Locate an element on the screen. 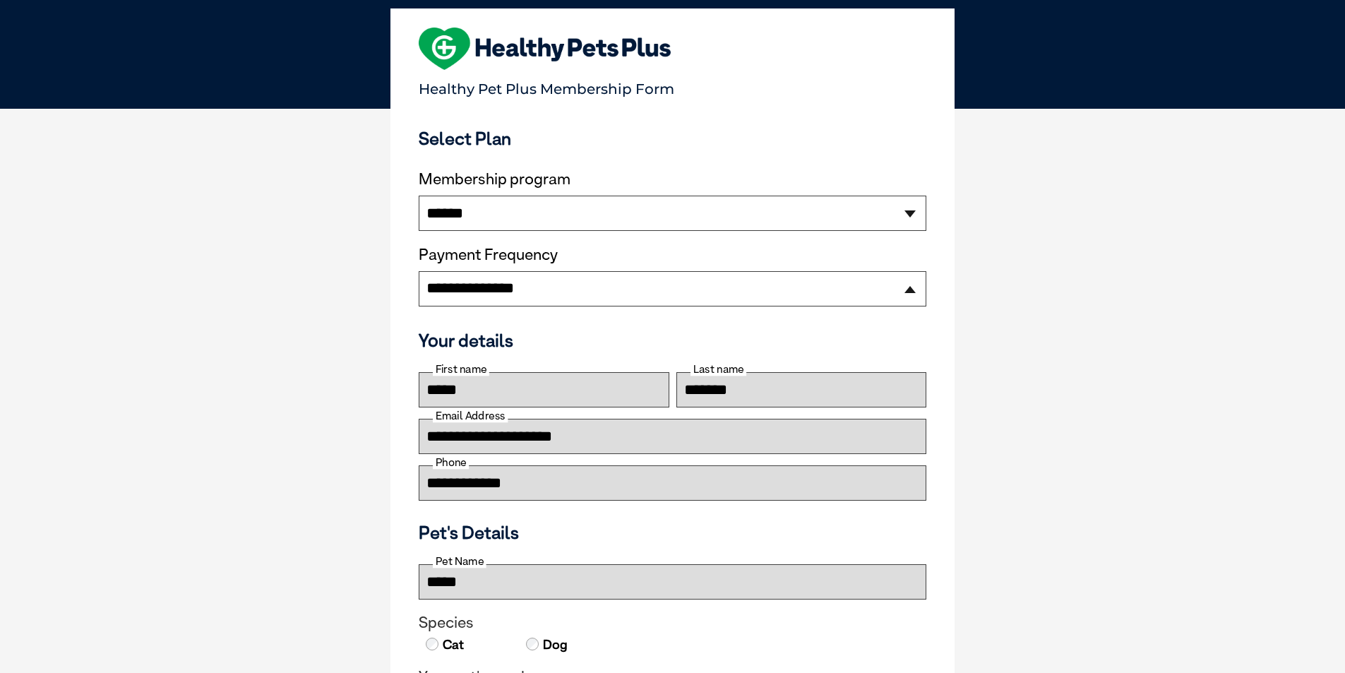 This screenshot has height=673, width=1345. h3: Pet's Details is located at coordinates (672, 532).